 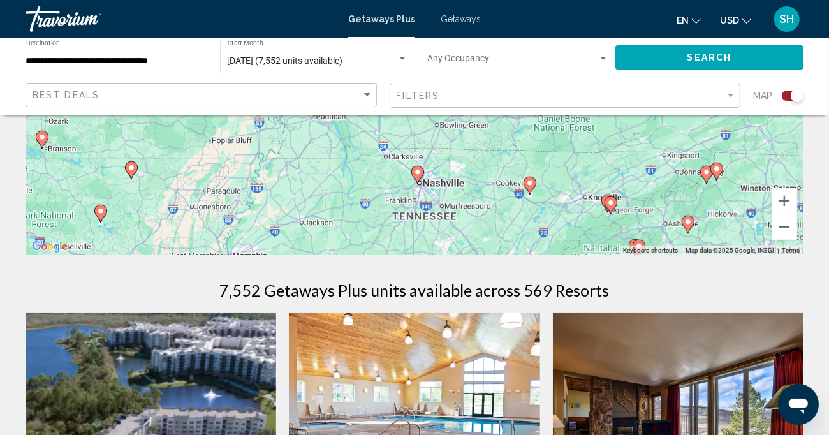 What do you see at coordinates (381, 19) in the screenshot?
I see `a: Getaways Plus` at bounding box center [381, 19].